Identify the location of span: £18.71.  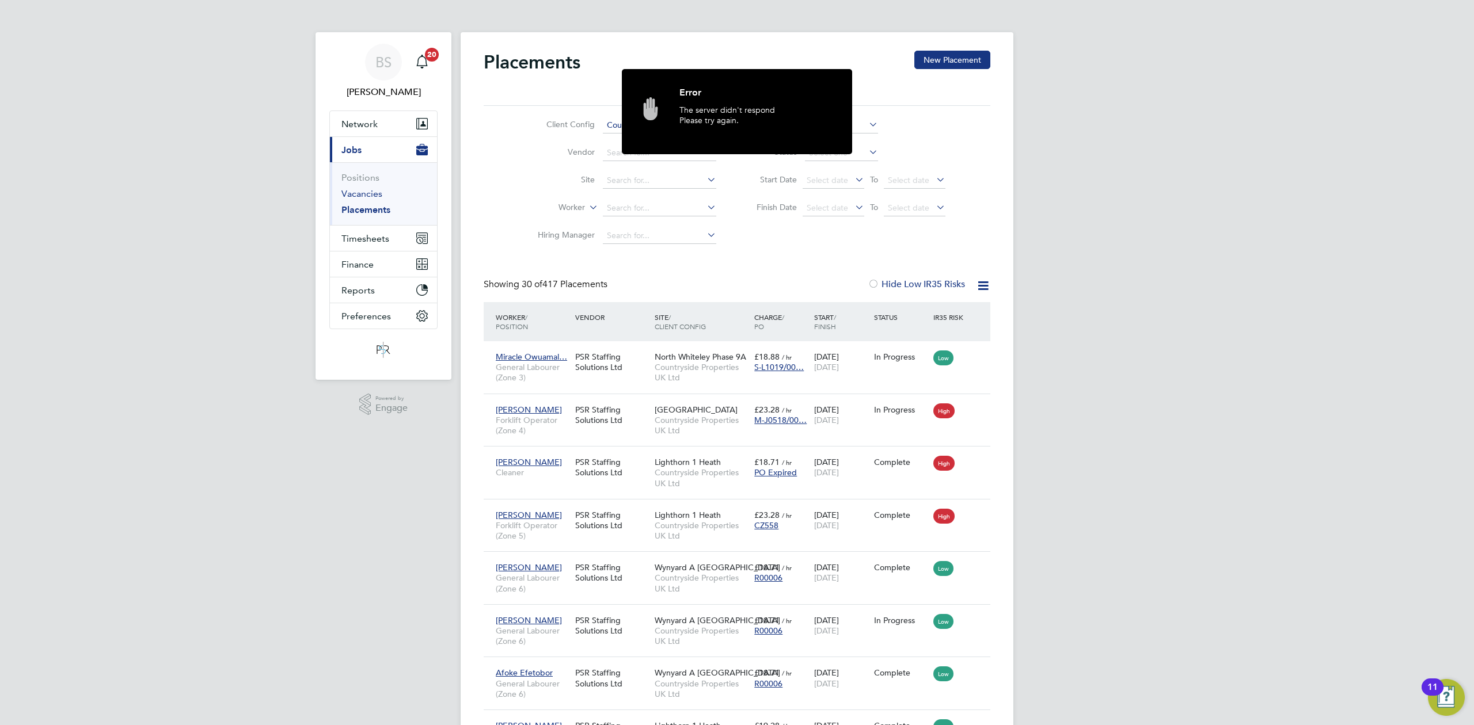
(767, 462).